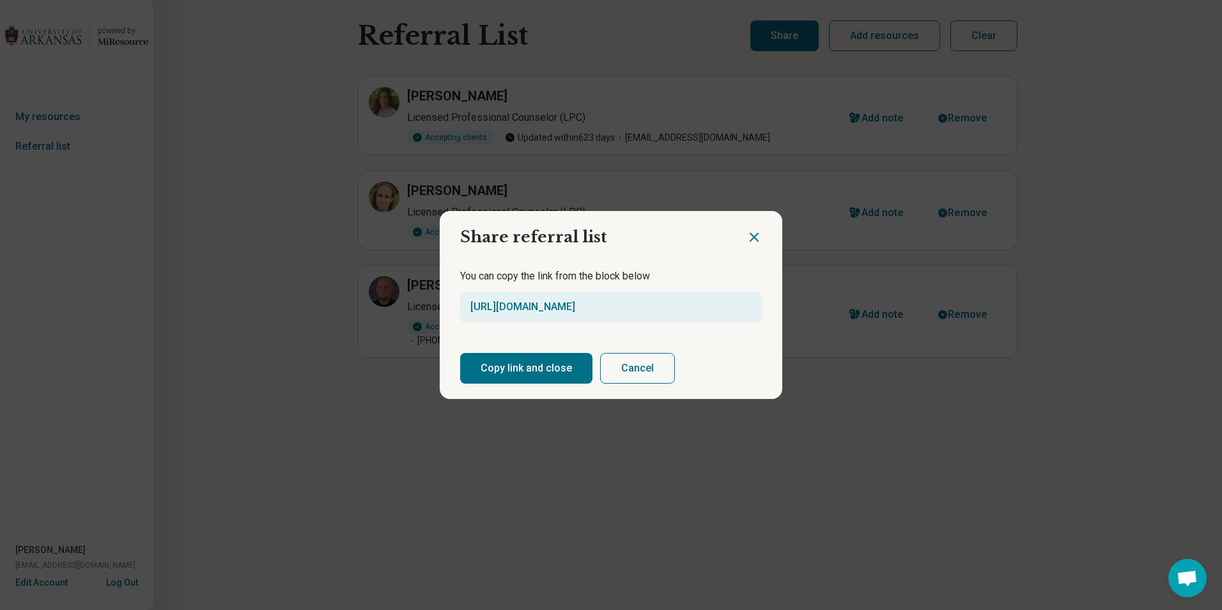  What do you see at coordinates (611, 276) in the screenshot?
I see `p: You can copy the link from the block below` at bounding box center [611, 276].